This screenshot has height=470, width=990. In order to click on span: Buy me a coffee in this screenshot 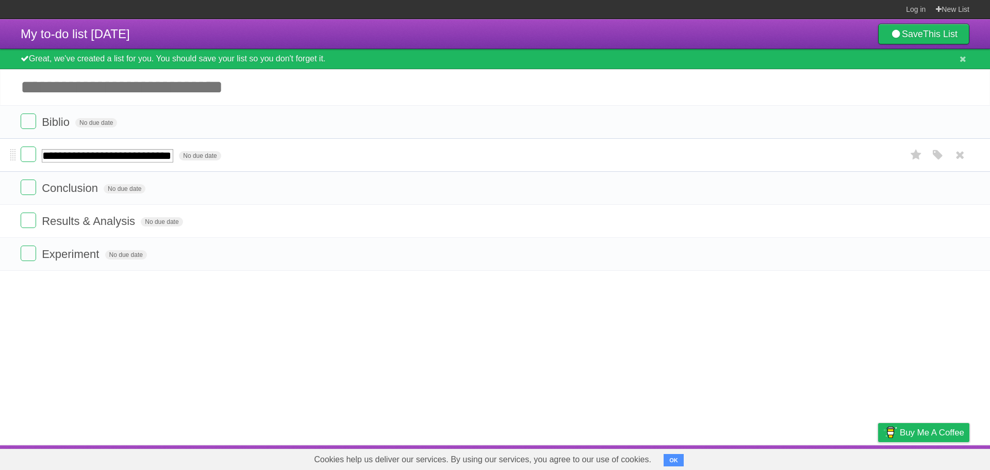, I will do `click(932, 432)`.